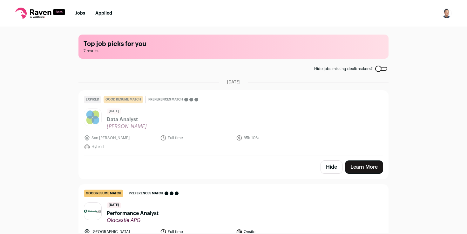  I want to click on span: 7 results, so click(233, 51).